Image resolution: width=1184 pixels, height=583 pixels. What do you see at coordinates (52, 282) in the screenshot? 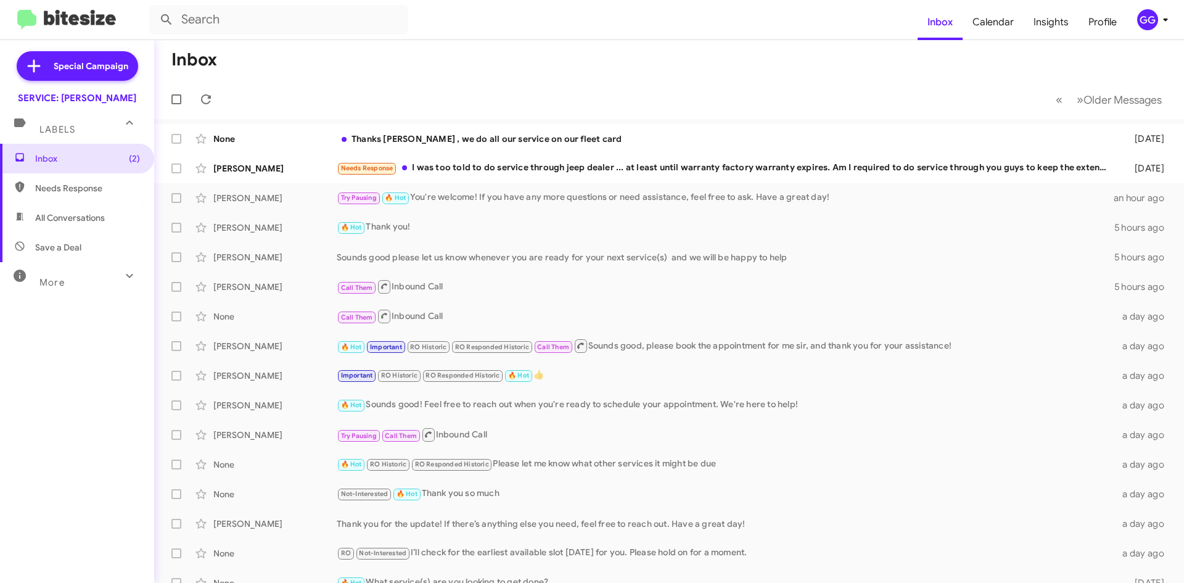
I see `span: More` at bounding box center [52, 282].